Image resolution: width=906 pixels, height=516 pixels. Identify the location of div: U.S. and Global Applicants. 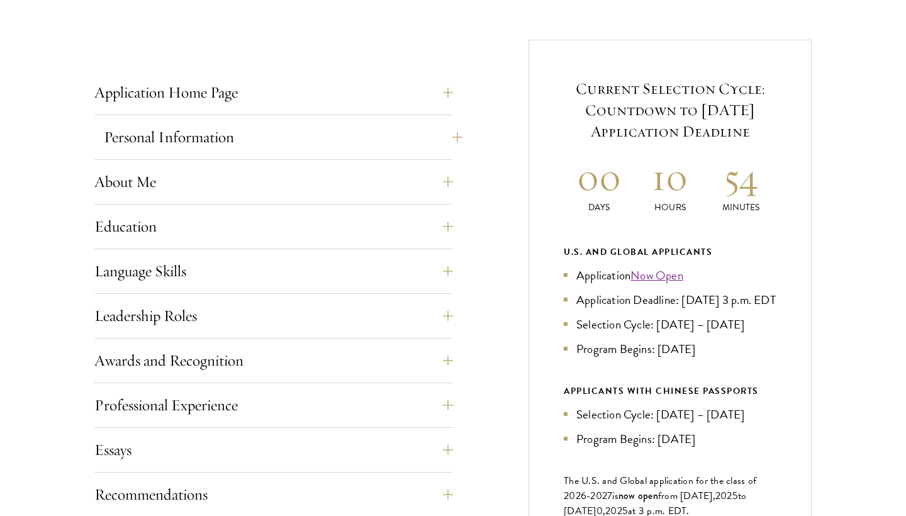
(670, 252).